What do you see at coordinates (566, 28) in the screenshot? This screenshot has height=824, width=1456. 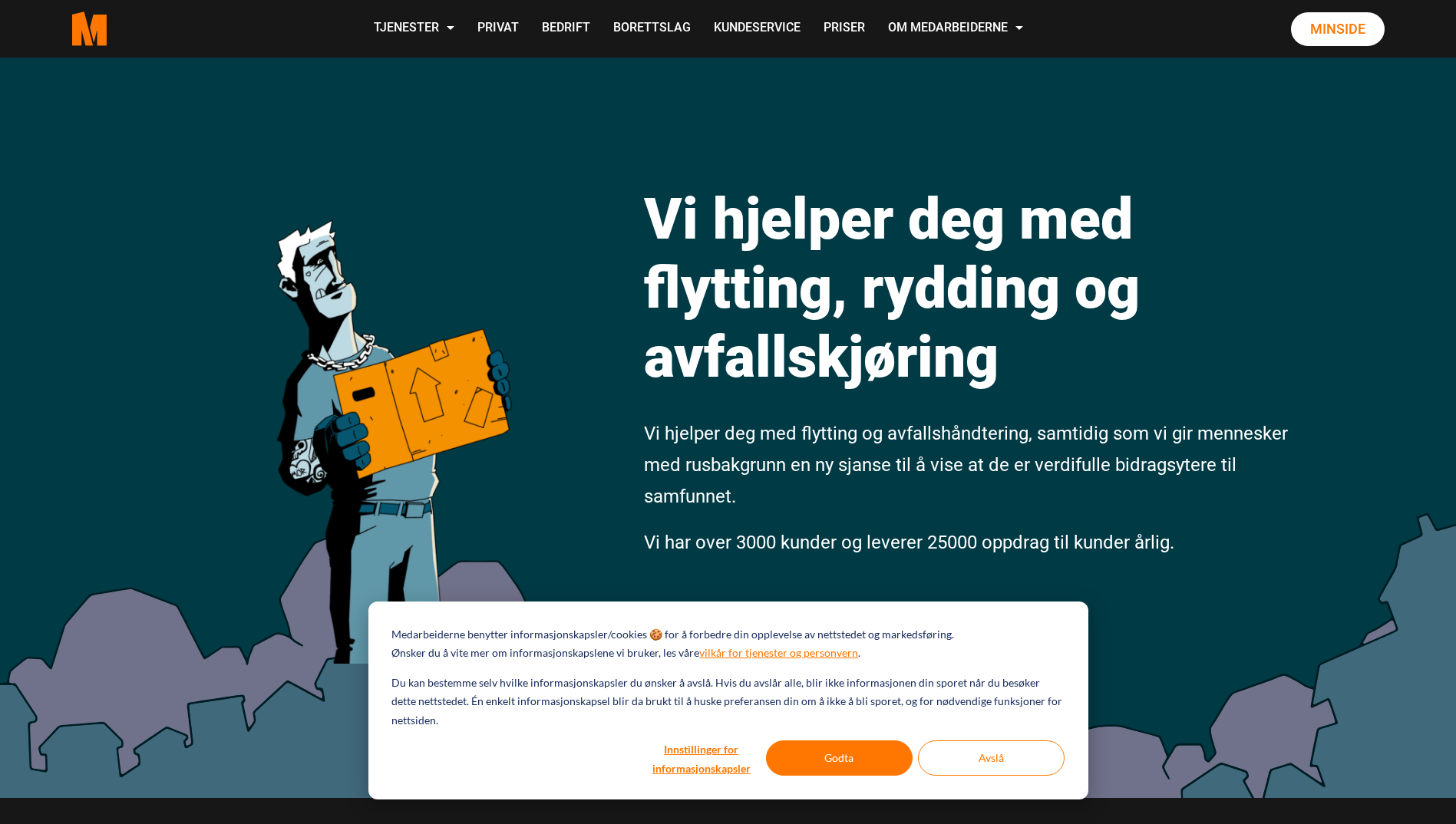 I see `a: Bedrift` at bounding box center [566, 28].